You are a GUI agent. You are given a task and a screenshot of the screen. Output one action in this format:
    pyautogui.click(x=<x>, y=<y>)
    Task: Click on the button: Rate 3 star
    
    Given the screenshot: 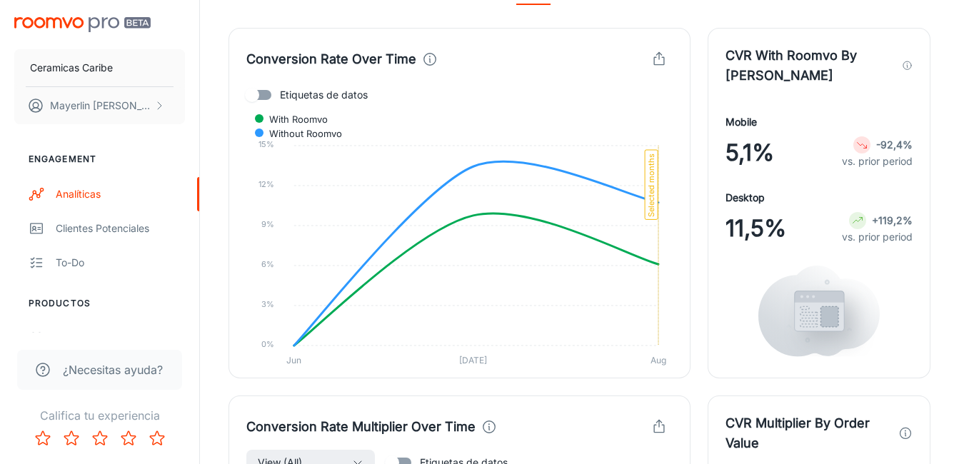 What is the action you would take?
    pyautogui.click(x=100, y=438)
    